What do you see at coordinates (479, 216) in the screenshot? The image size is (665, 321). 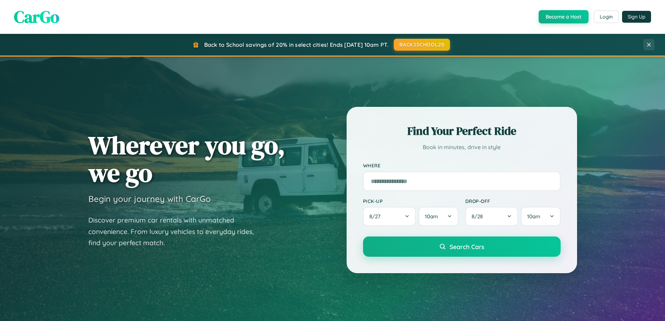 I see `span: 8 / 28` at bounding box center [479, 216].